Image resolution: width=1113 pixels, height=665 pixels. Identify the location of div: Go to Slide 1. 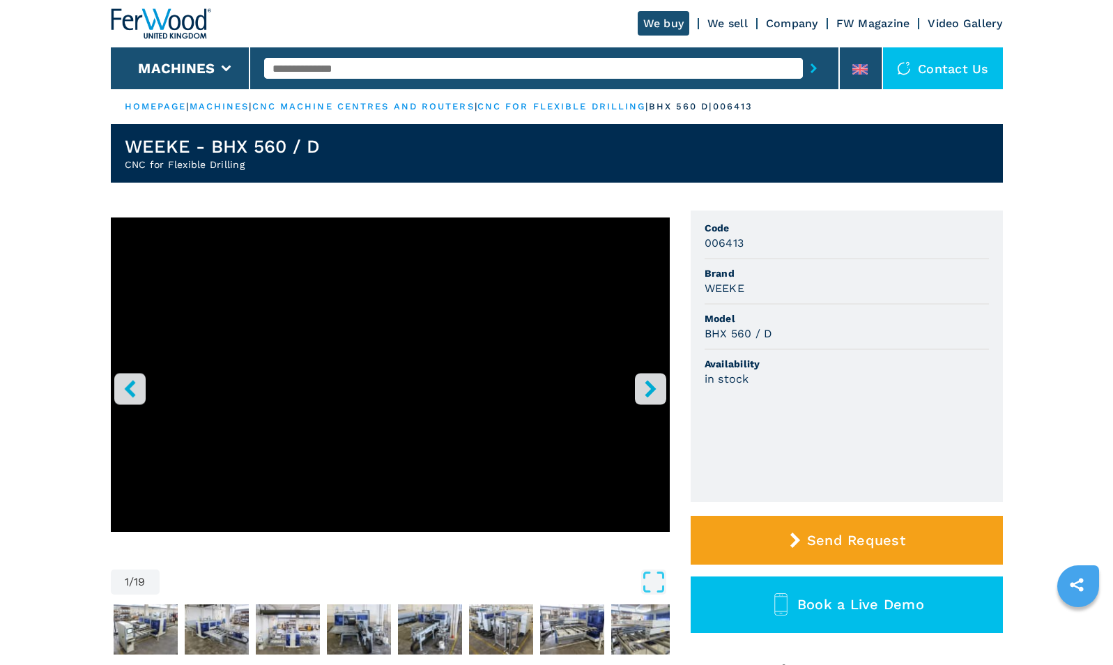
(390, 386).